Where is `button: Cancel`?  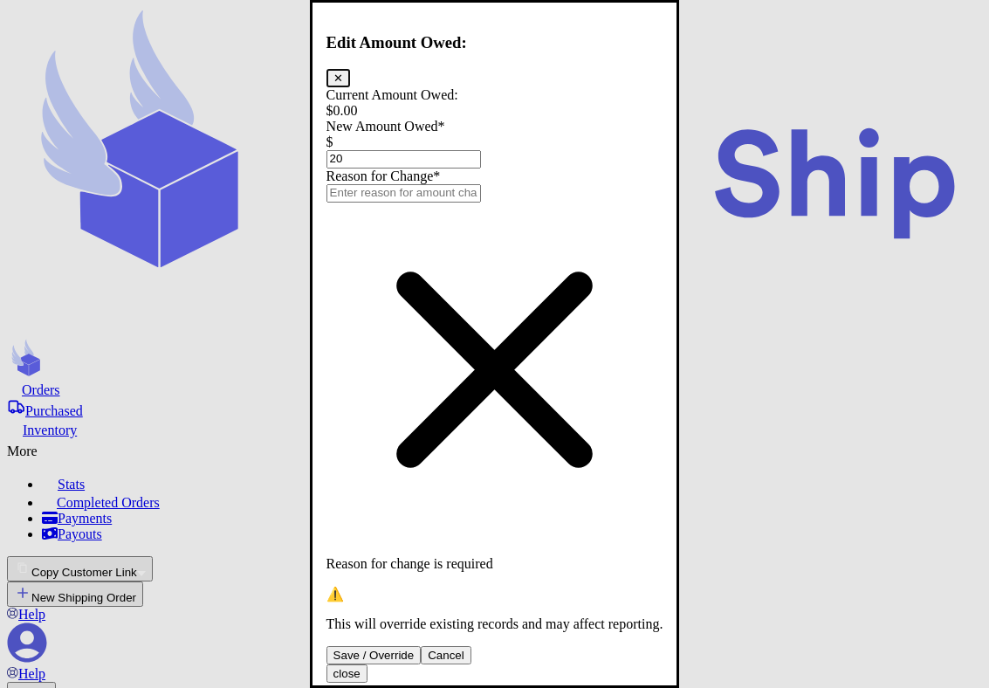
button: Cancel is located at coordinates (446, 655).